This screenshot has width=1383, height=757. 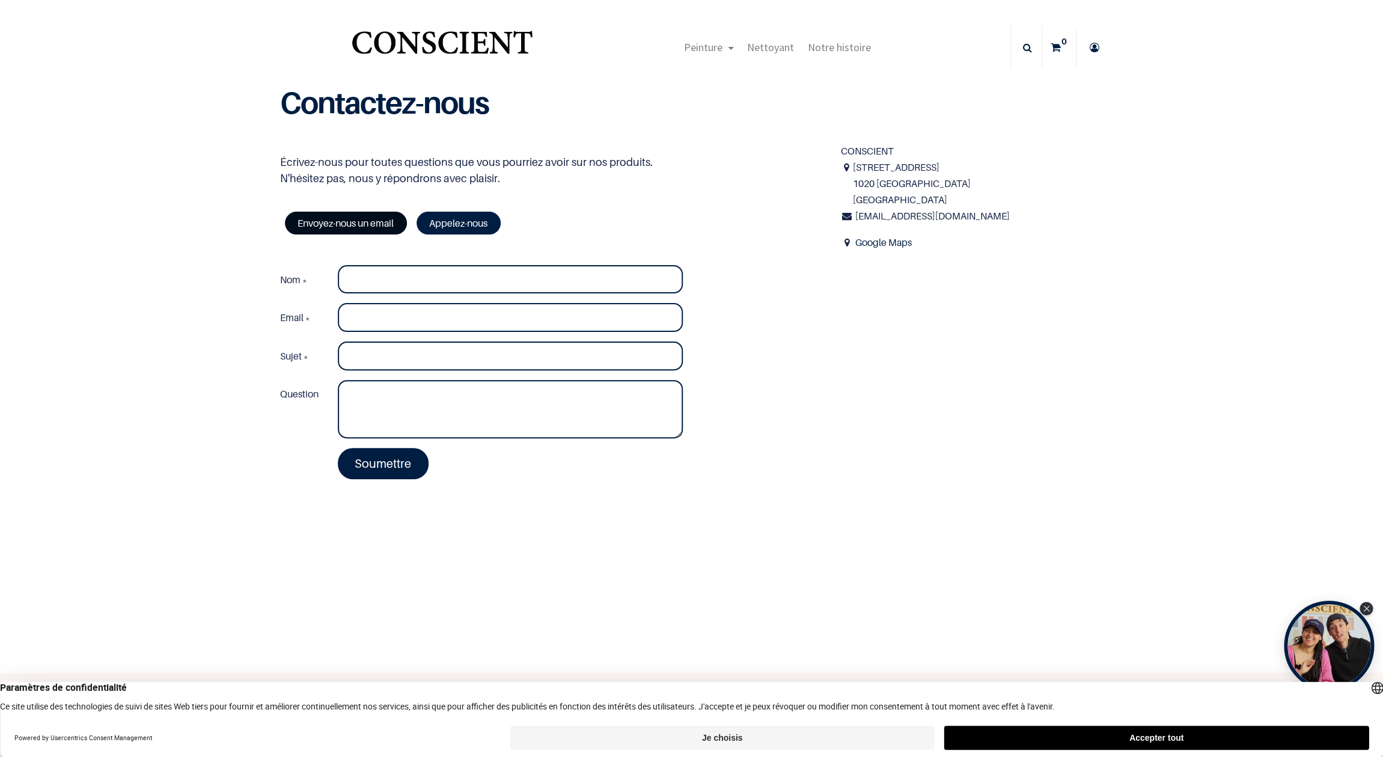 What do you see at coordinates (384, 464) in the screenshot?
I see `a: Soumettre` at bounding box center [384, 464].